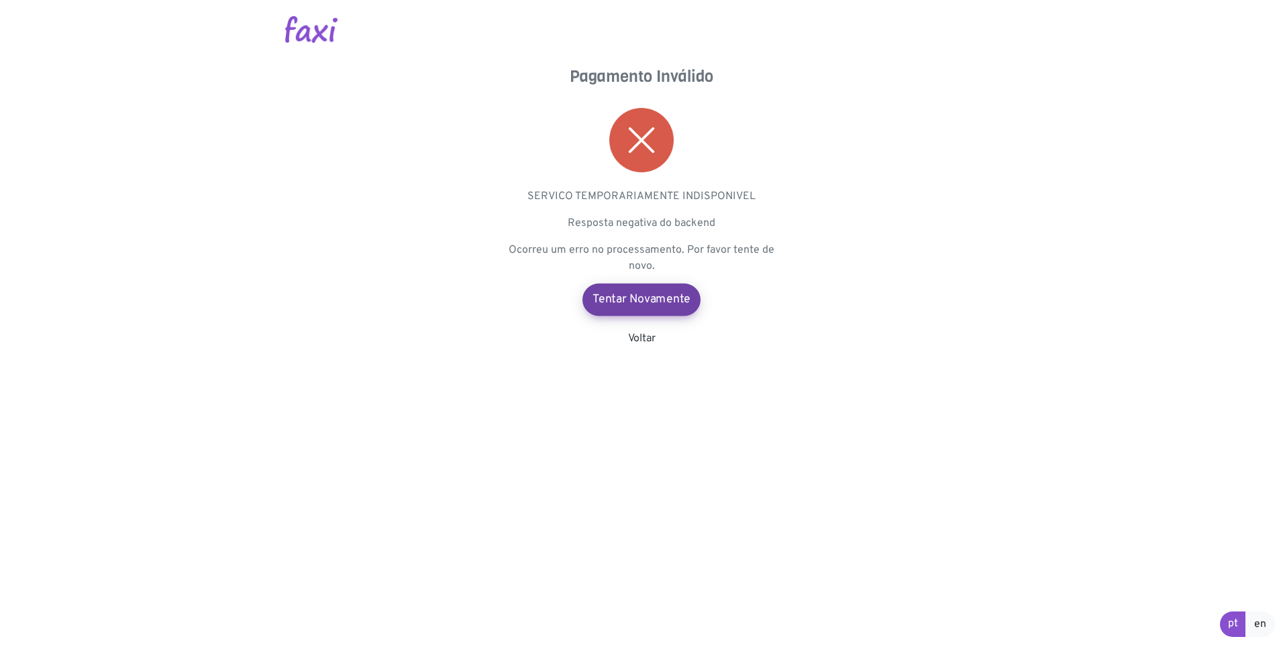 This screenshot has width=1283, height=645. Describe the element at coordinates (1260, 625) in the screenshot. I see `a: en` at that location.